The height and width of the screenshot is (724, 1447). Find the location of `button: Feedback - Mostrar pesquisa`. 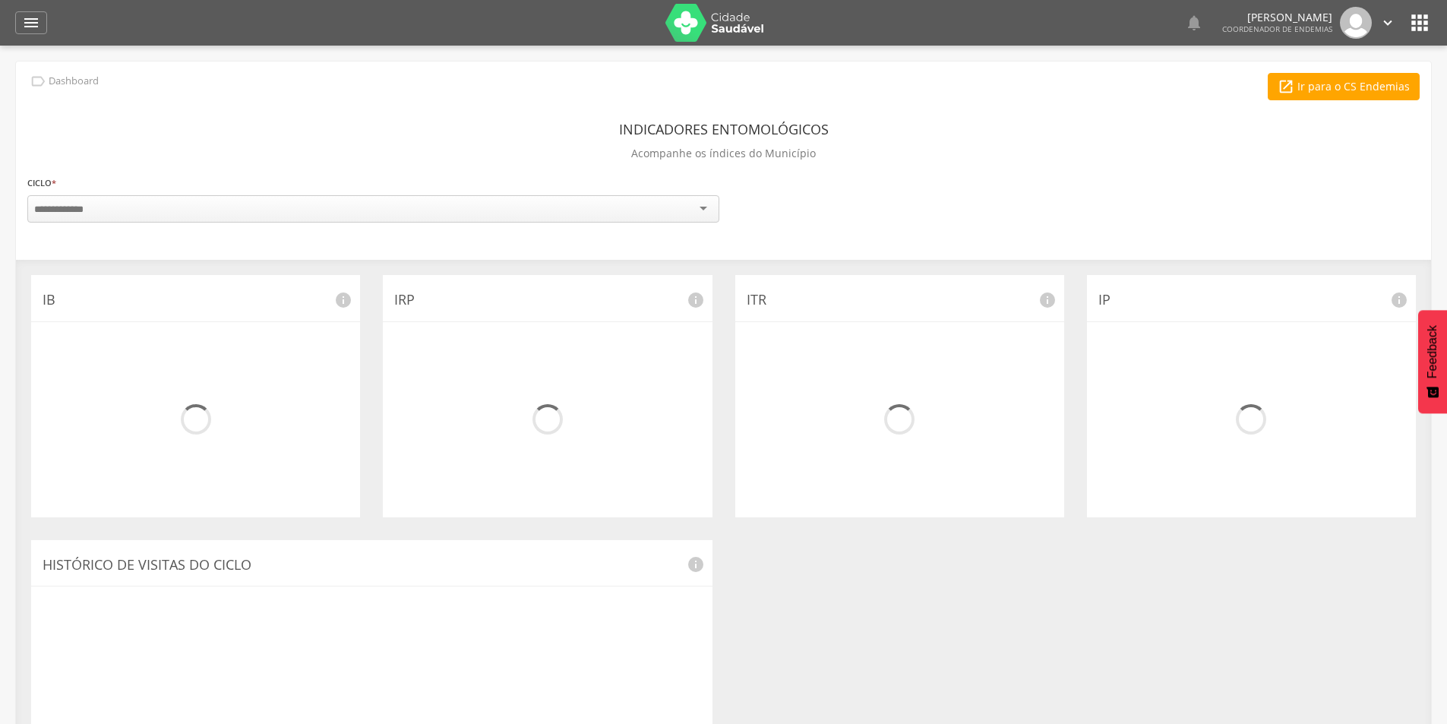

button: Feedback - Mostrar pesquisa is located at coordinates (1432, 362).